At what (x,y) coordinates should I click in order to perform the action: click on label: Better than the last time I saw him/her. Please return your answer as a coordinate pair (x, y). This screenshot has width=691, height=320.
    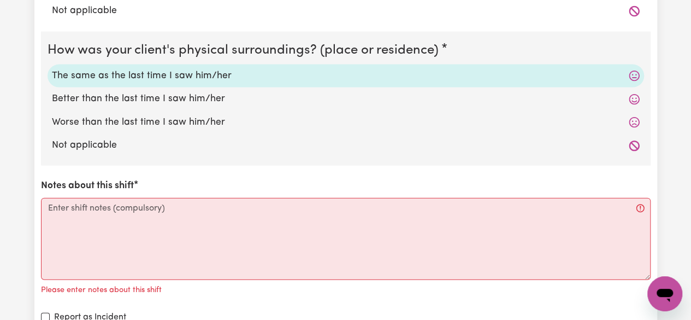
    Looking at the image, I should click on (346, 99).